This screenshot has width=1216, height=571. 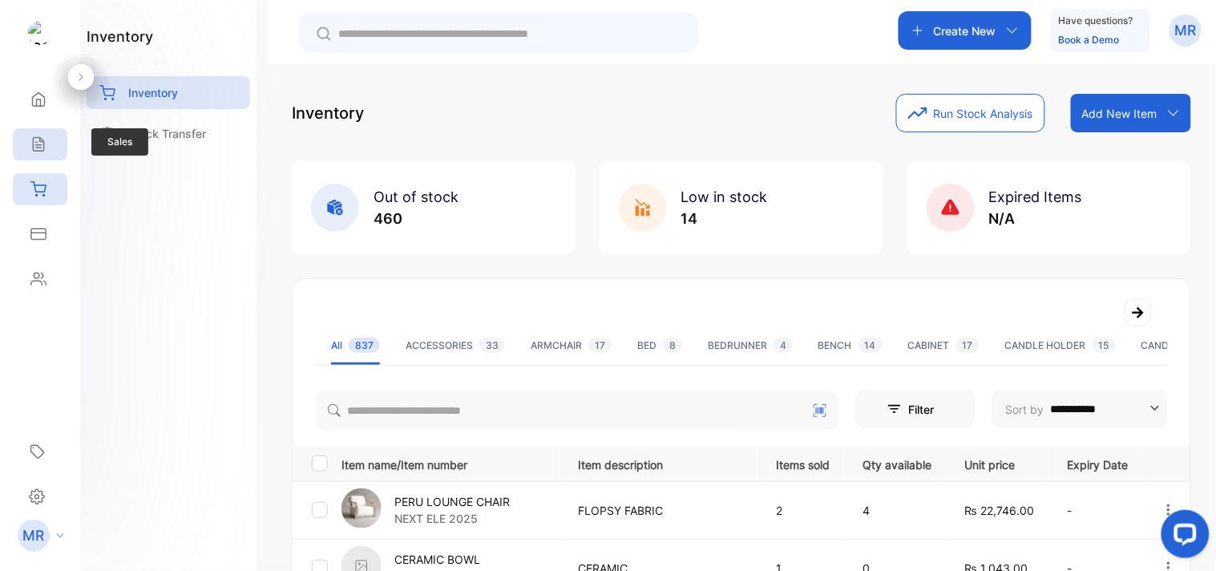 What do you see at coordinates (1104, 345) in the screenshot?
I see `span: 15` at bounding box center [1104, 345].